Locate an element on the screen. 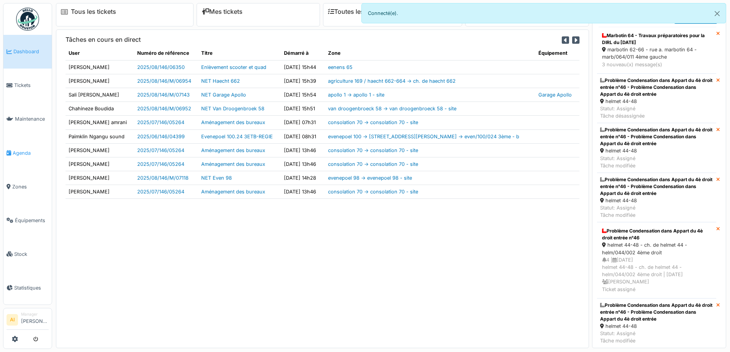 This screenshot has height=352, width=730. th: Titre is located at coordinates (239, 53).